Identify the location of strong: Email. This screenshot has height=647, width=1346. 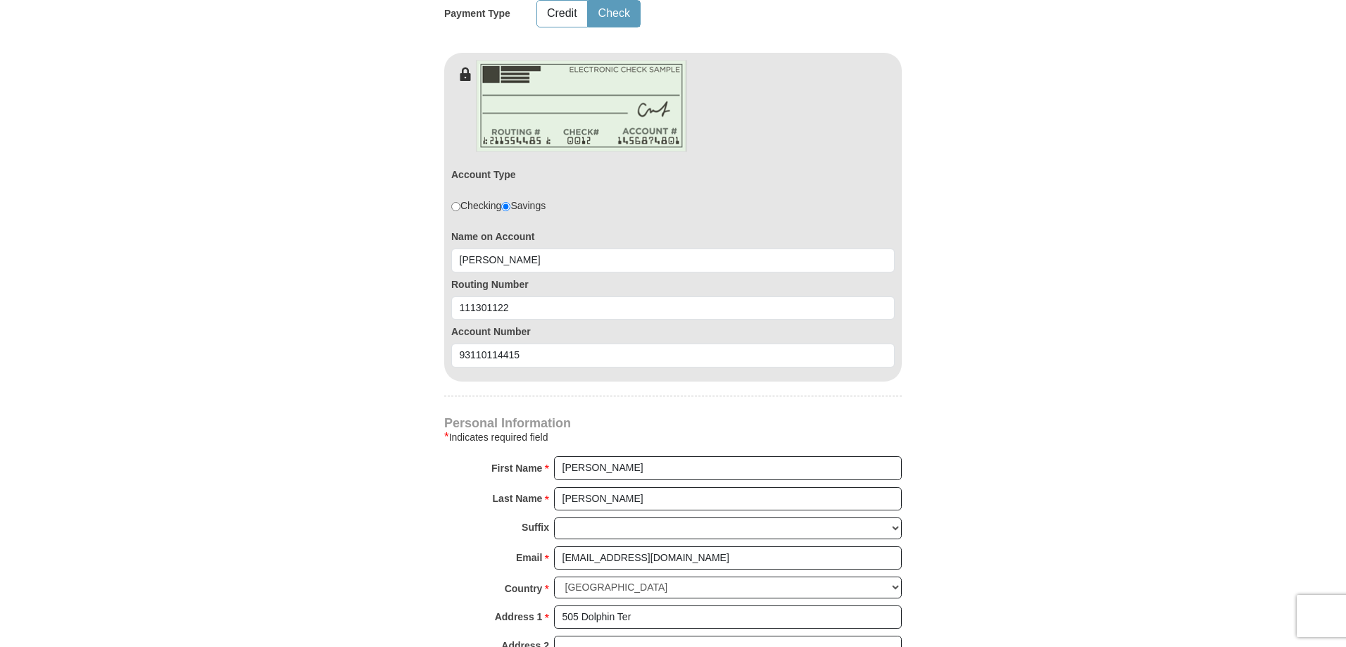
(529, 558).